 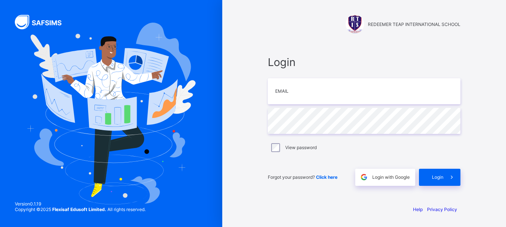 What do you see at coordinates (418, 209) in the screenshot?
I see `a: Help` at bounding box center [418, 209].